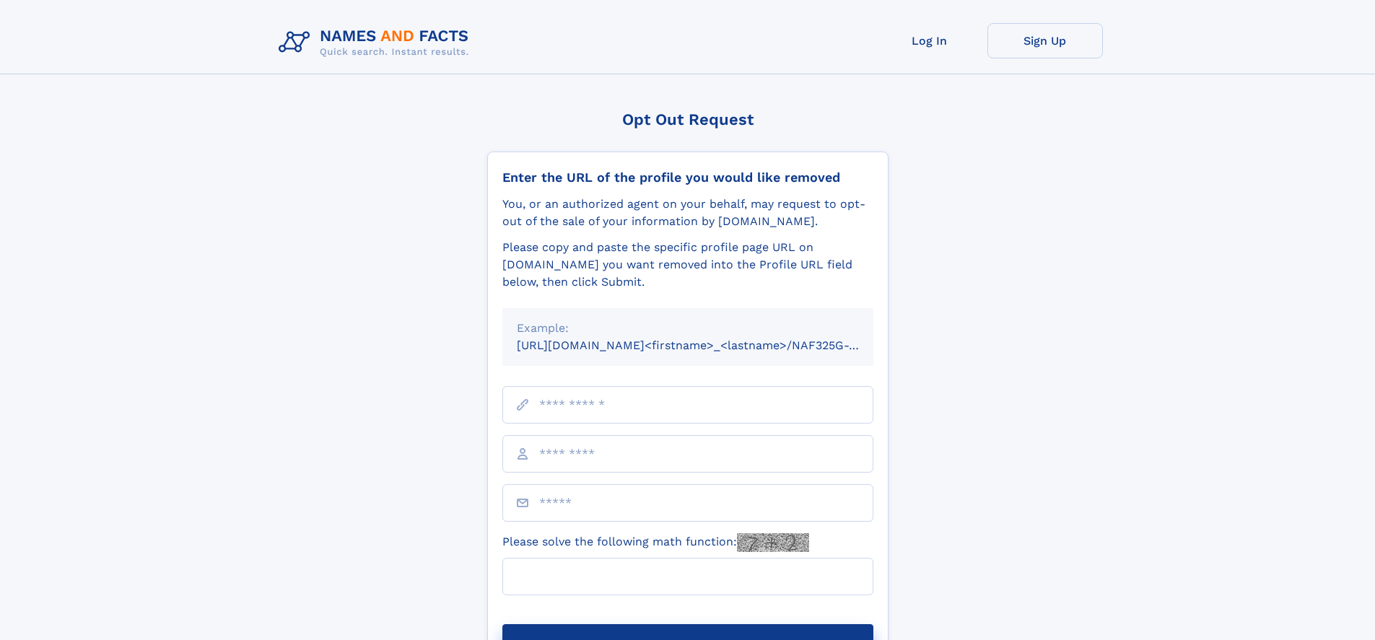 This screenshot has width=1375, height=640. I want to click on label: Please solve the following math function:, so click(656, 543).